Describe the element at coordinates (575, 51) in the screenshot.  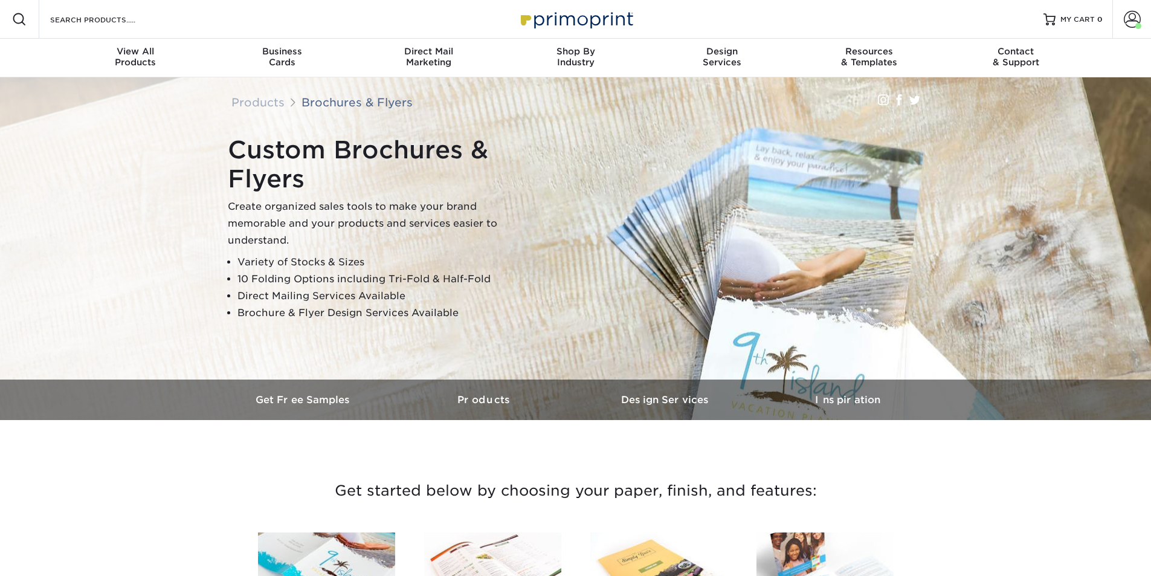
I see `span: Shop By` at that location.